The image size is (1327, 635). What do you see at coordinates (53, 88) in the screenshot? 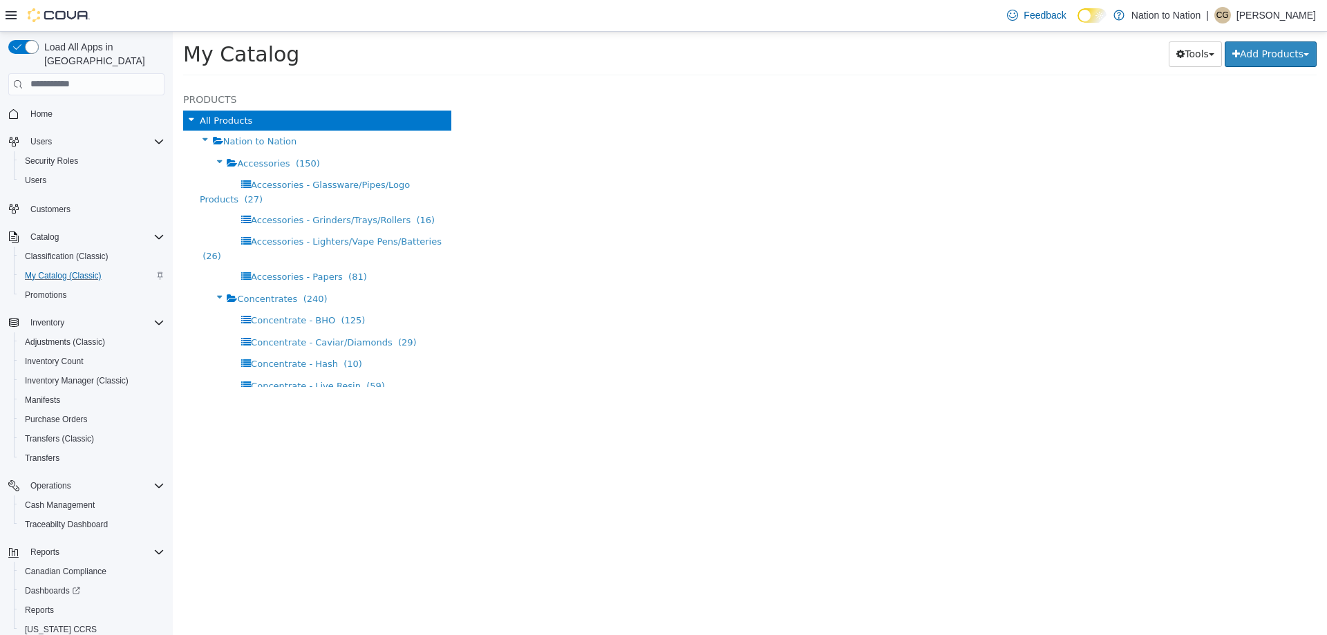
I see `span: All Products` at bounding box center [53, 88].